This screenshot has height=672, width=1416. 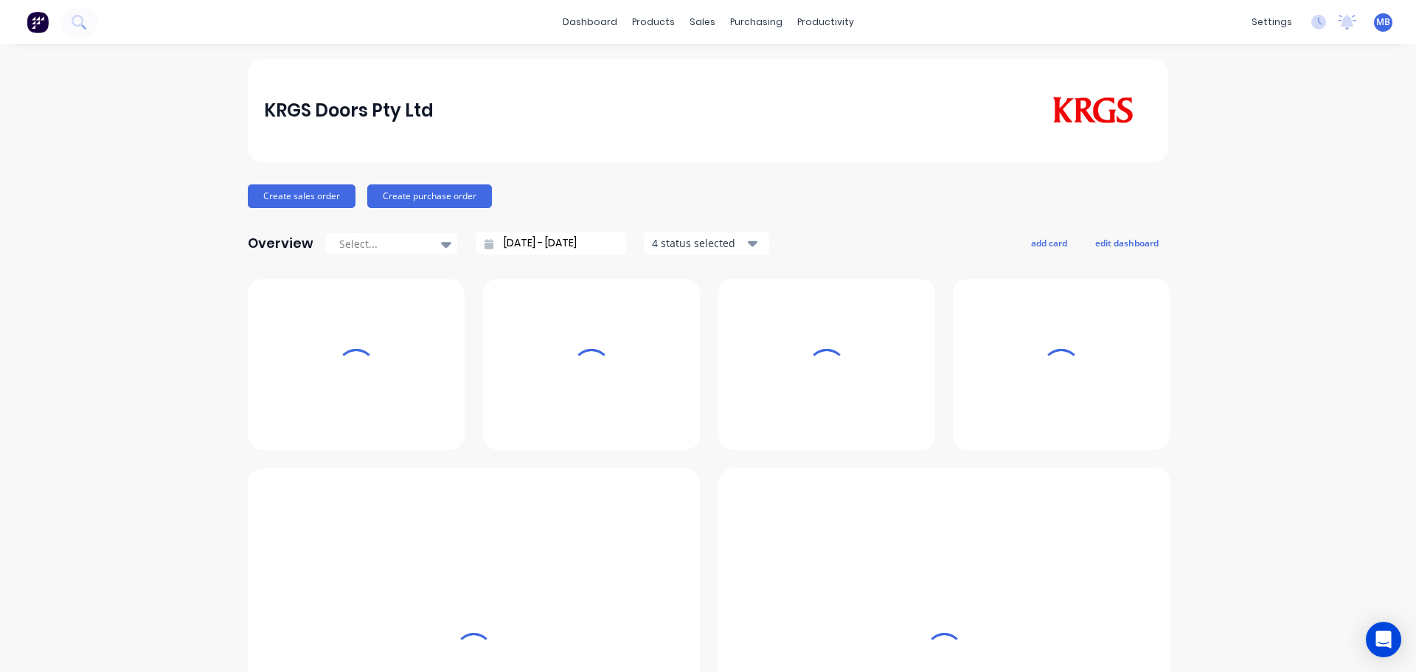 I want to click on div: Open Intercom Messenger, so click(x=1384, y=640).